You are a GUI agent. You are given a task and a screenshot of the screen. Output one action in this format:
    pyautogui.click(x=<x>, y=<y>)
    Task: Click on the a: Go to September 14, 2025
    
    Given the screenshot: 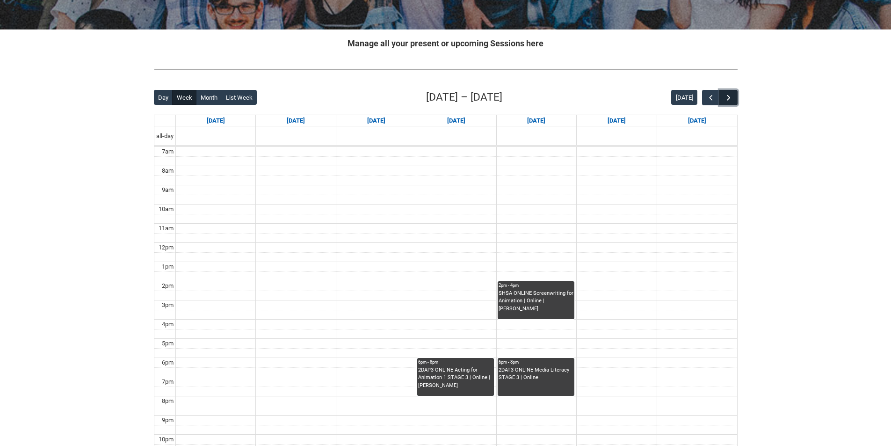 What is the action you would take?
    pyautogui.click(x=216, y=121)
    